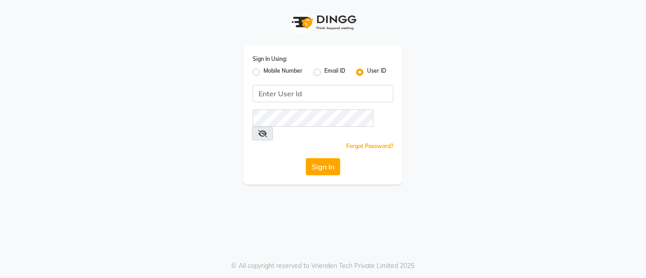 This screenshot has width=646, height=278. What do you see at coordinates (323, 167) in the screenshot?
I see `button: Sign In` at bounding box center [323, 167].